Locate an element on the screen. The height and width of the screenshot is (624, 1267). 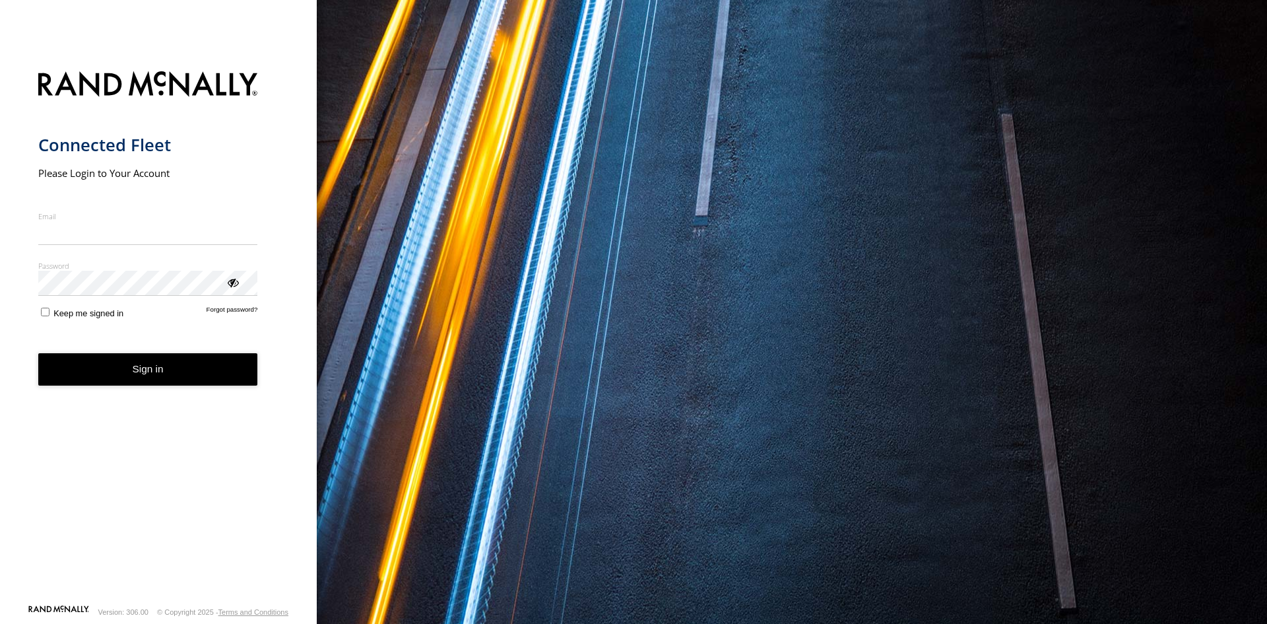
label: Password is located at coordinates (148, 265).